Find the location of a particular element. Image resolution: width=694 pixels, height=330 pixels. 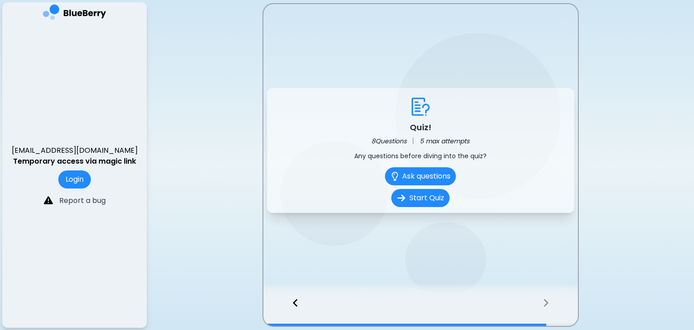

a: Login is located at coordinates (75, 179).